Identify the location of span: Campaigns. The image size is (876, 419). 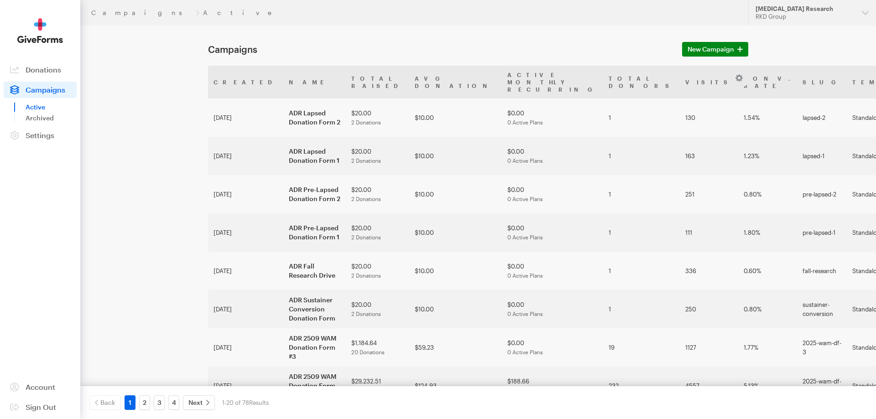
(45, 89).